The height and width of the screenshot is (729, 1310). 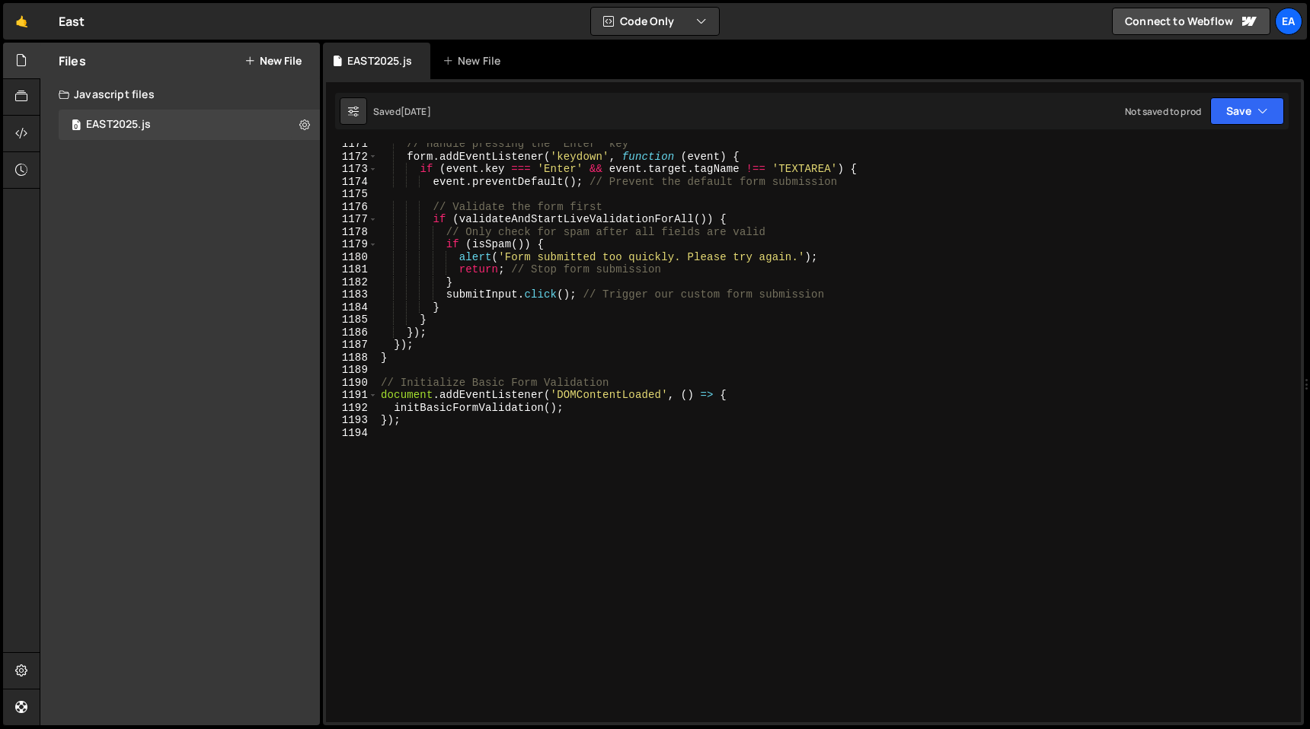 What do you see at coordinates (352, 420) in the screenshot?
I see `div: 1193` at bounding box center [352, 420].